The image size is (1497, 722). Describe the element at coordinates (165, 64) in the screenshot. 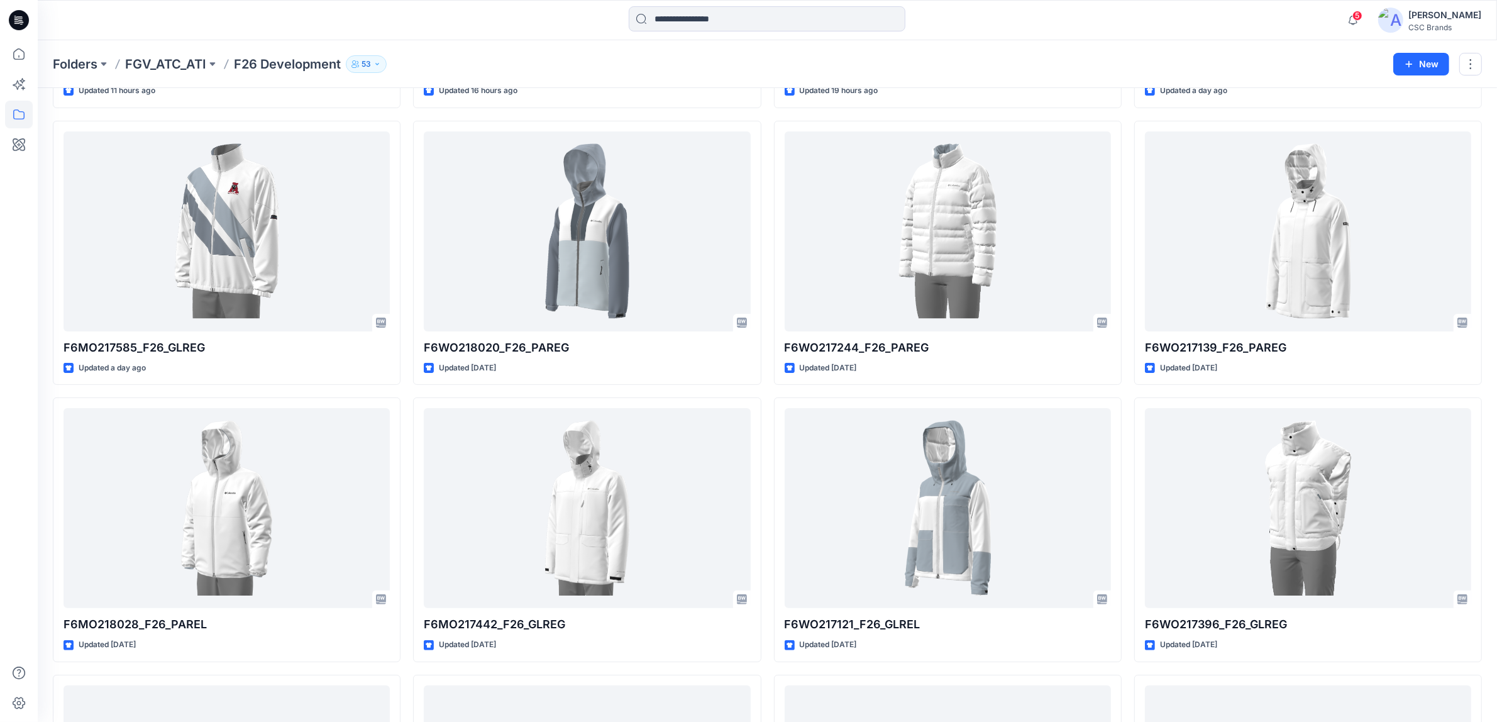

I see `p: FGV_ATC_ATI` at that location.